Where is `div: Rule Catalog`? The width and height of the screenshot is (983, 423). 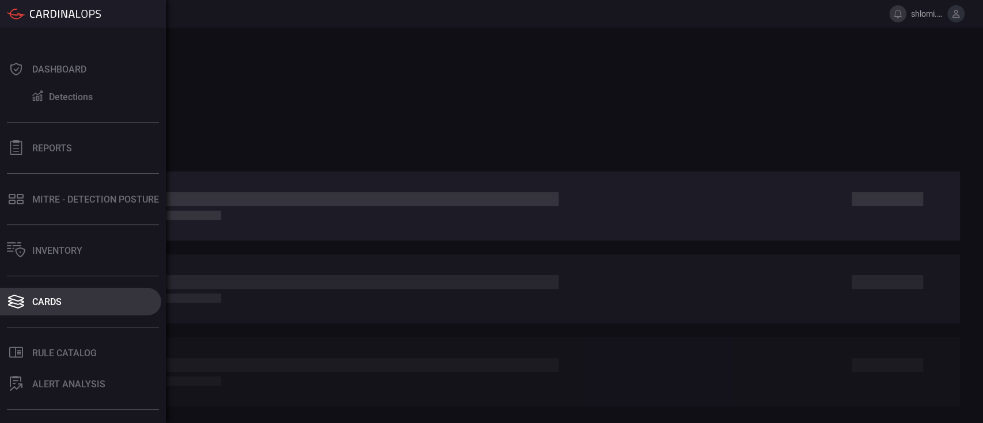 div: Rule Catalog is located at coordinates (64, 353).